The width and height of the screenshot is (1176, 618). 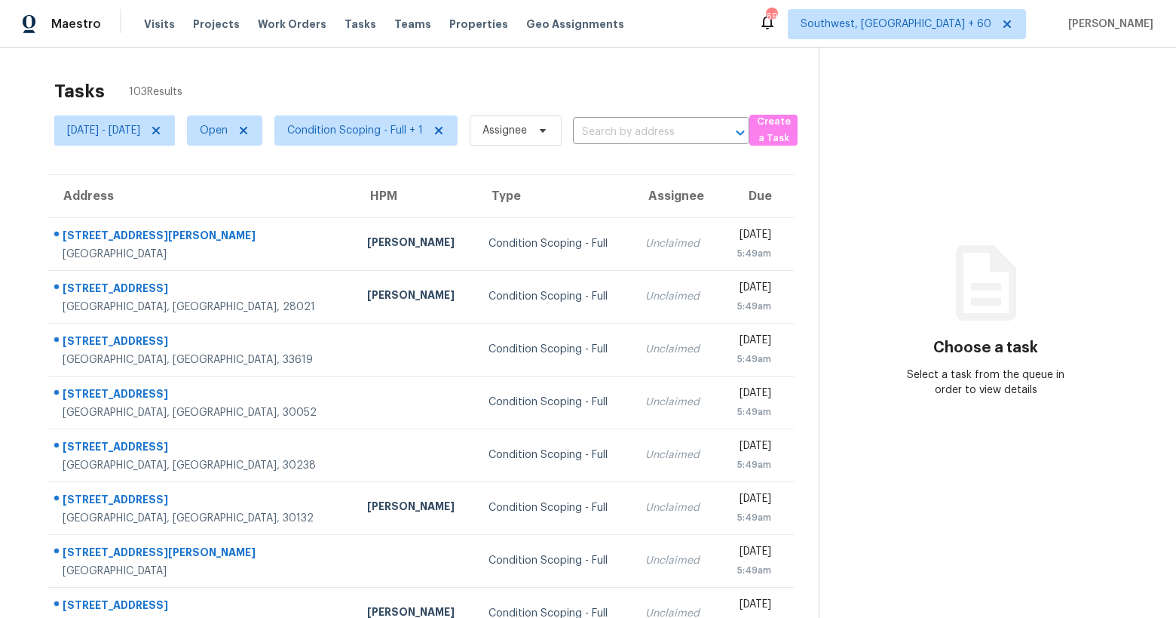 I want to click on th: HPM, so click(x=416, y=196).